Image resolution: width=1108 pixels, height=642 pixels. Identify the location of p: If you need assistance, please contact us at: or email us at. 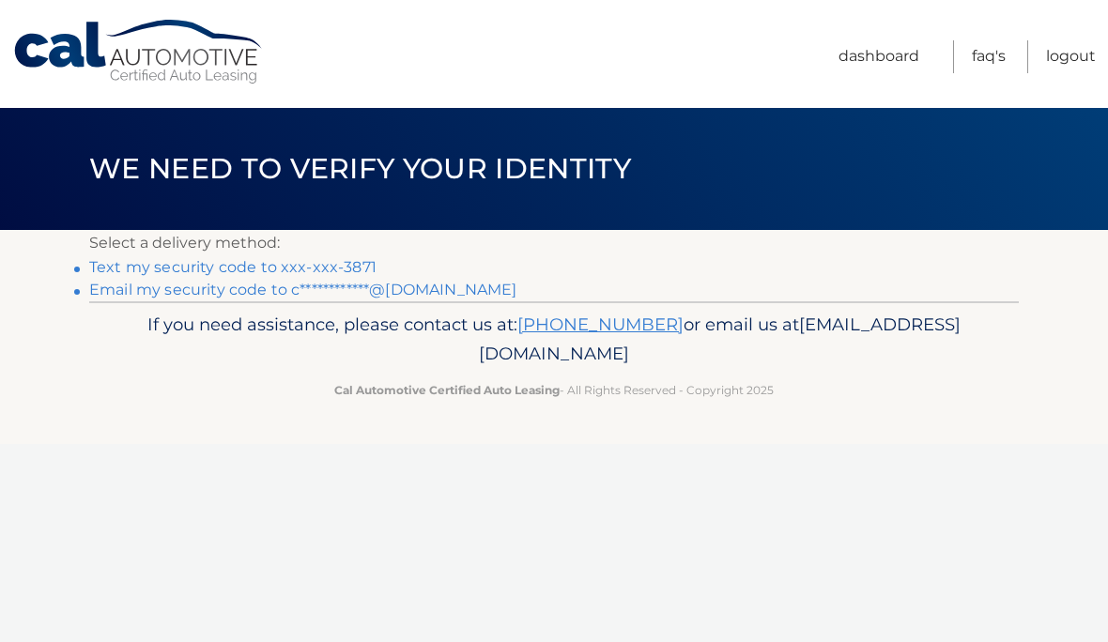
(554, 340).